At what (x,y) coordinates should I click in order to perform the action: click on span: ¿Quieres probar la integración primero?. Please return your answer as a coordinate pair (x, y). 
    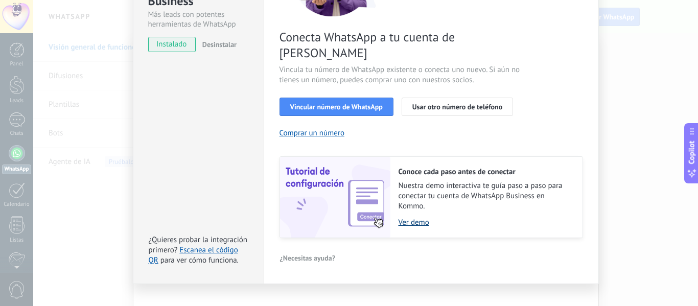
    Looking at the image, I should click on (198, 245).